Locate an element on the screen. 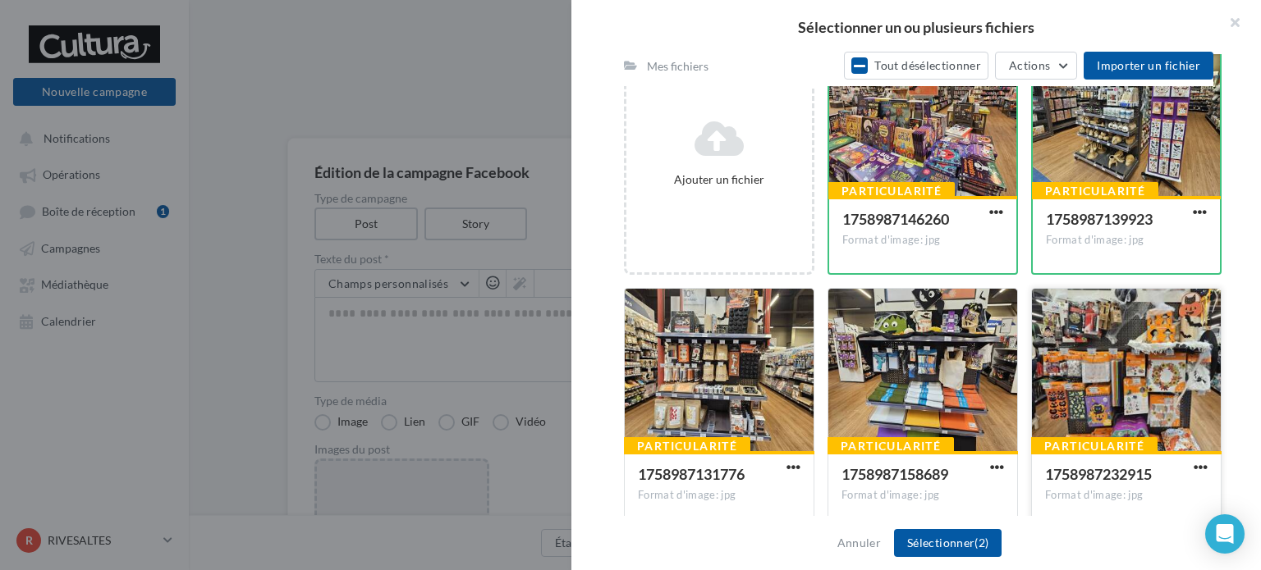 The image size is (1261, 570). button: Sélectionner(2) is located at coordinates (947, 543).